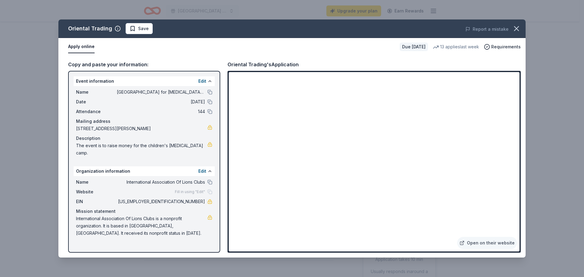  I want to click on span: Date, so click(96, 102).